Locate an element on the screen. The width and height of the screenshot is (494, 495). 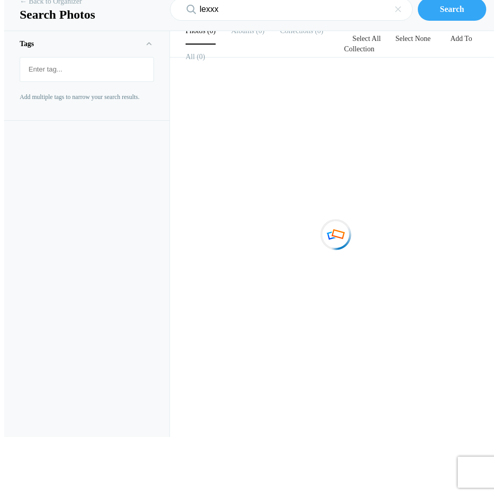
h1: Search Photos is located at coordinates (87, 15).